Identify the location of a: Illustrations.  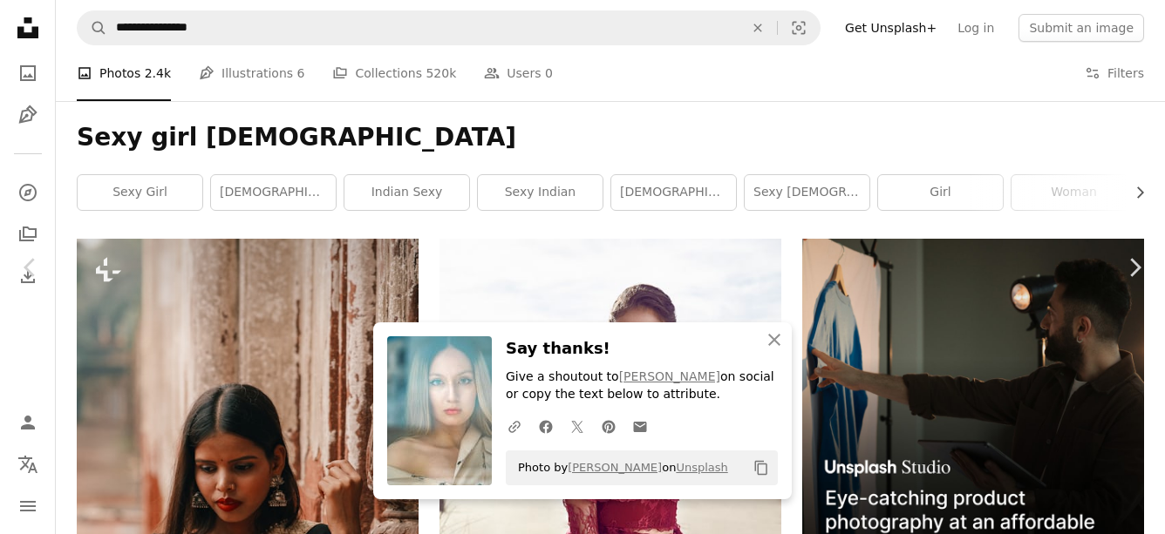
(28, 115).